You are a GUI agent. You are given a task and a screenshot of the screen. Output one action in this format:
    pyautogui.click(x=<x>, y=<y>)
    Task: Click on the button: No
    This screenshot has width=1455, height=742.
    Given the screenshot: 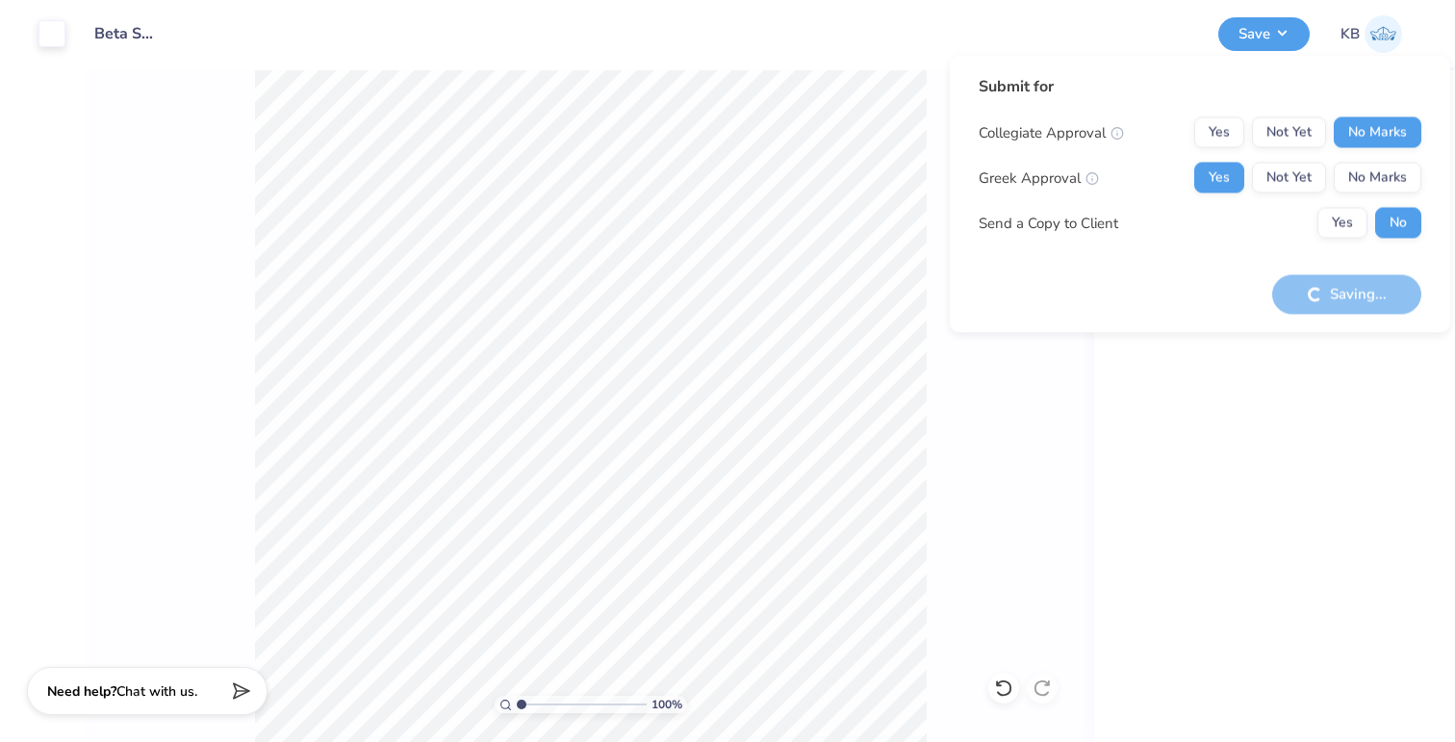 What is the action you would take?
    pyautogui.click(x=1398, y=223)
    